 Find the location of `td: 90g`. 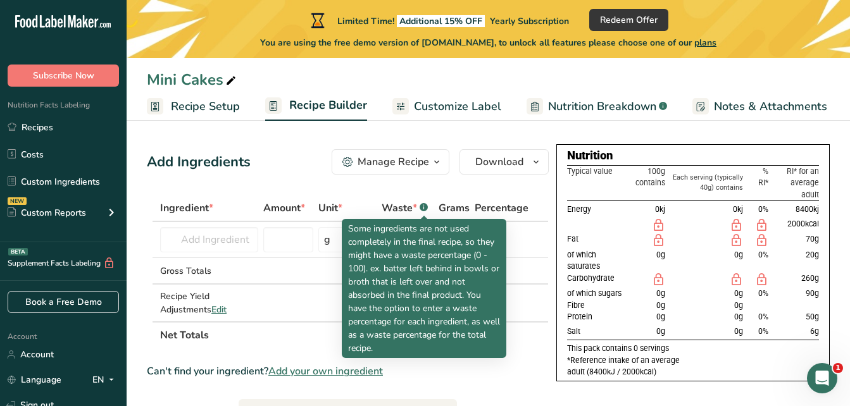

td: 90g is located at coordinates (795, 294).